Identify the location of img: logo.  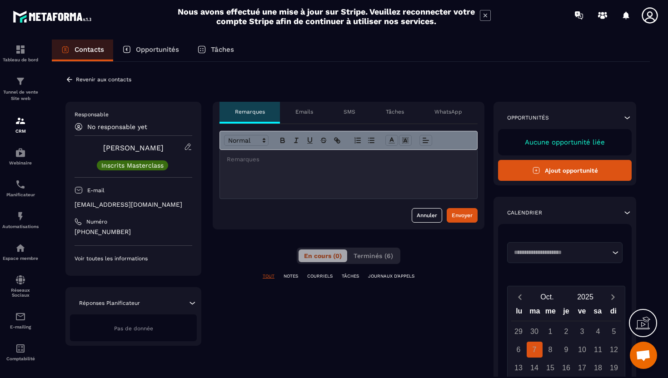
(54, 16).